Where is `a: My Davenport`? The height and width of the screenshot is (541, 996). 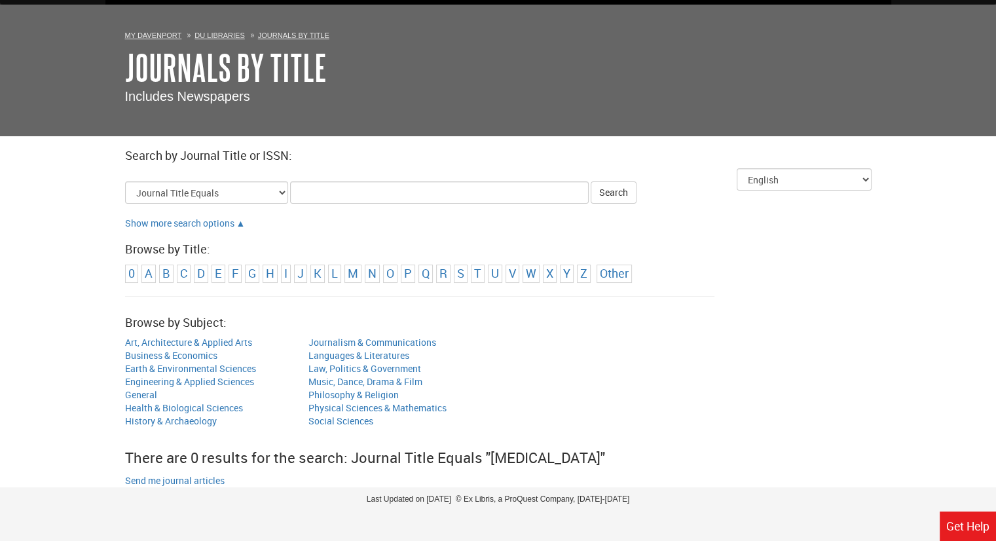
a: My Davenport is located at coordinates (153, 35).